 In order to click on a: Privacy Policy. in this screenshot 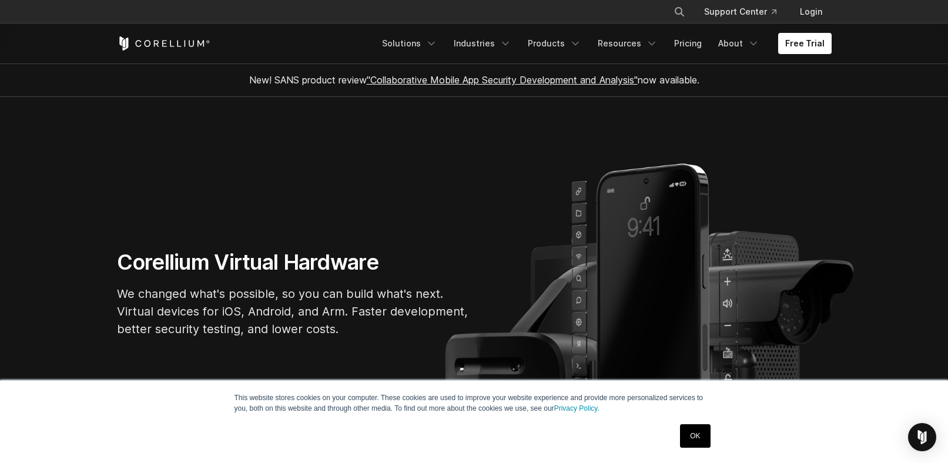, I will do `click(576, 408)`.